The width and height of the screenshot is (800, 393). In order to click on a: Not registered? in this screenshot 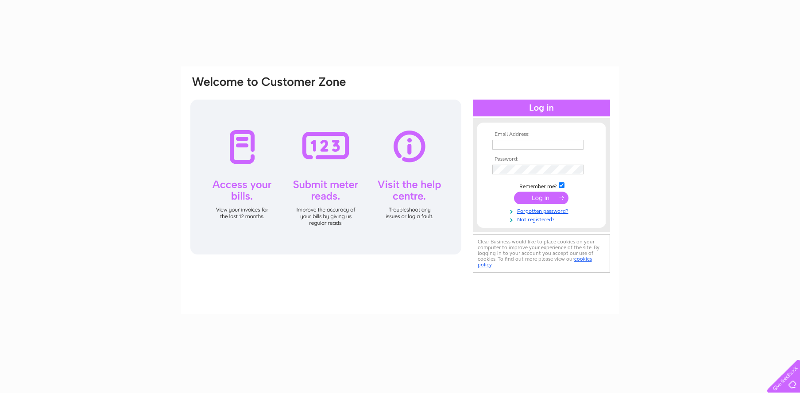, I will do `click(543, 219)`.